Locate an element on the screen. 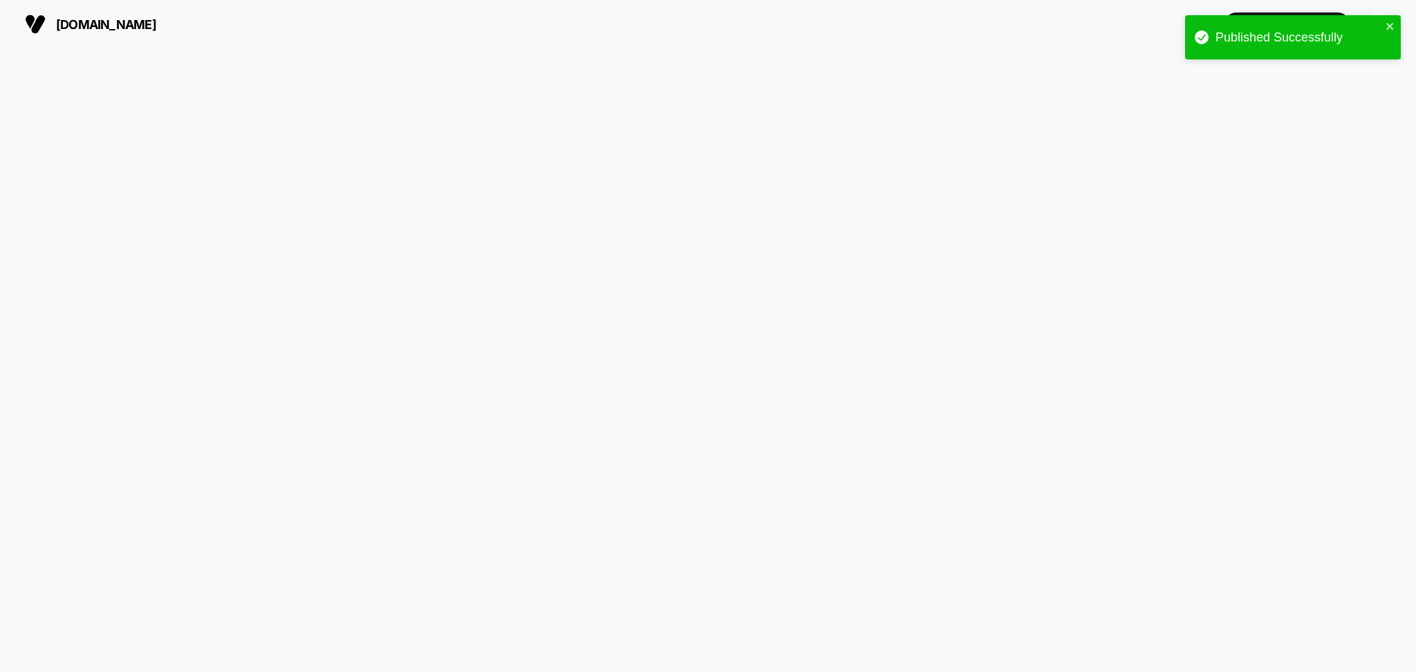 This screenshot has height=672, width=1416. div: Published Successfully is located at coordinates (1299, 37).